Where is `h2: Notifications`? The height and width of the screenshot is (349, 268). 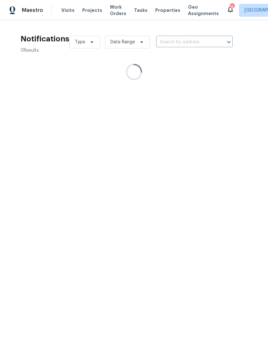
h2: Notifications is located at coordinates (45, 39).